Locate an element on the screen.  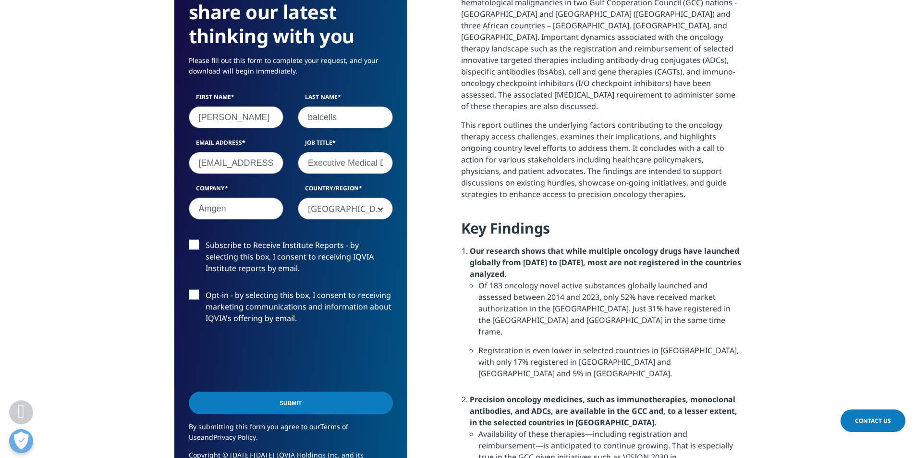
label: Subscribe to Receive Institute Reports - by selecting this box, I consent to receiving IQVIA Inst... is located at coordinates (290, 259).